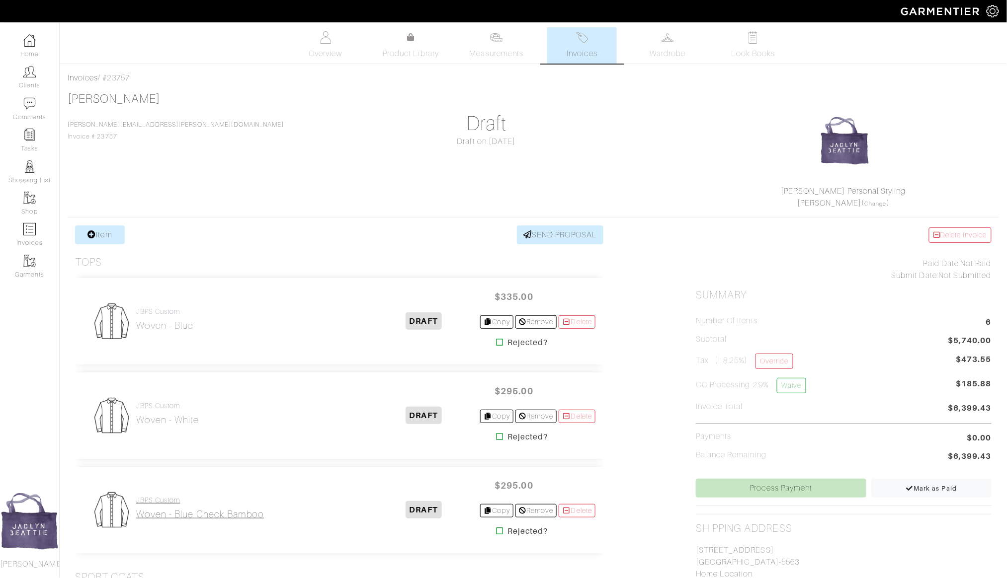 The height and width of the screenshot is (578, 1007). Describe the element at coordinates (667, 37) in the screenshot. I see `img: wardrobe-487a4870c1b7c33e795ec22d11cfc2ed9d08956e64fb3008fe2437562e282088.svg` at that location.